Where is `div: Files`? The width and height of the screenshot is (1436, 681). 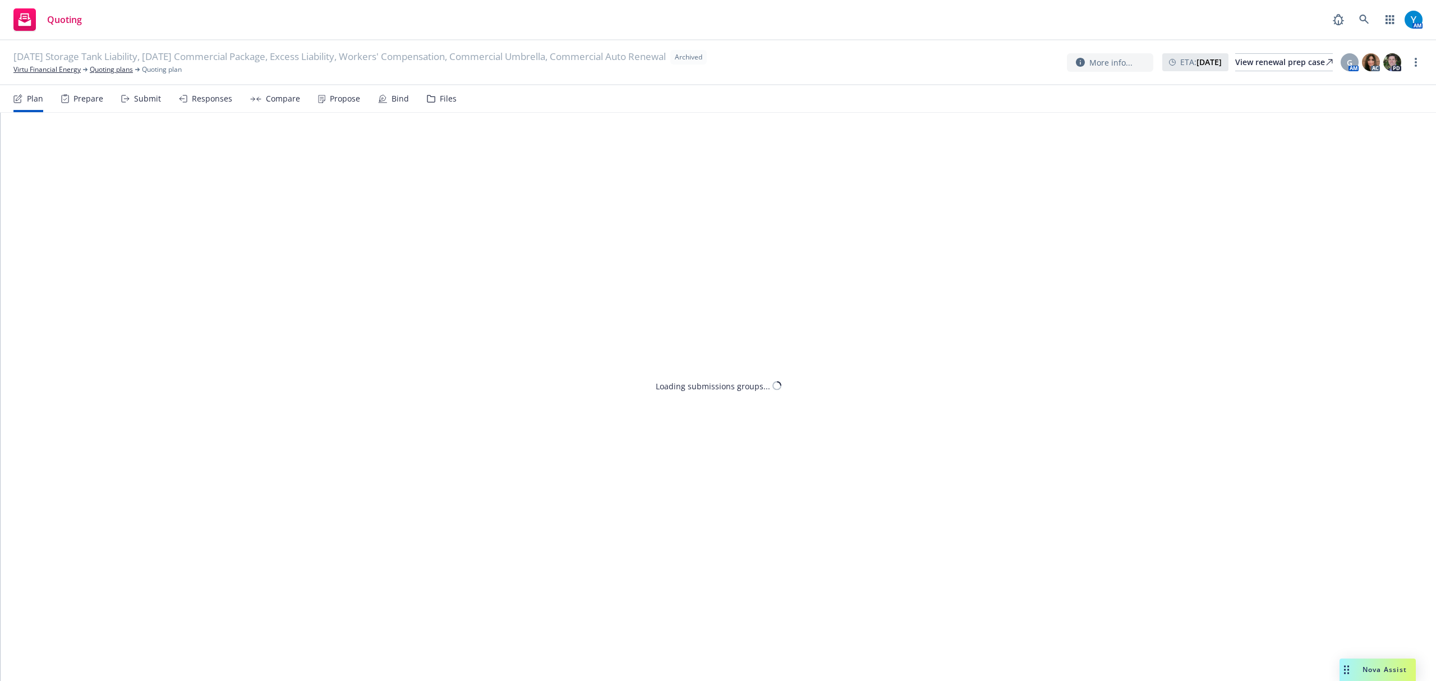
div: Files is located at coordinates (448, 99).